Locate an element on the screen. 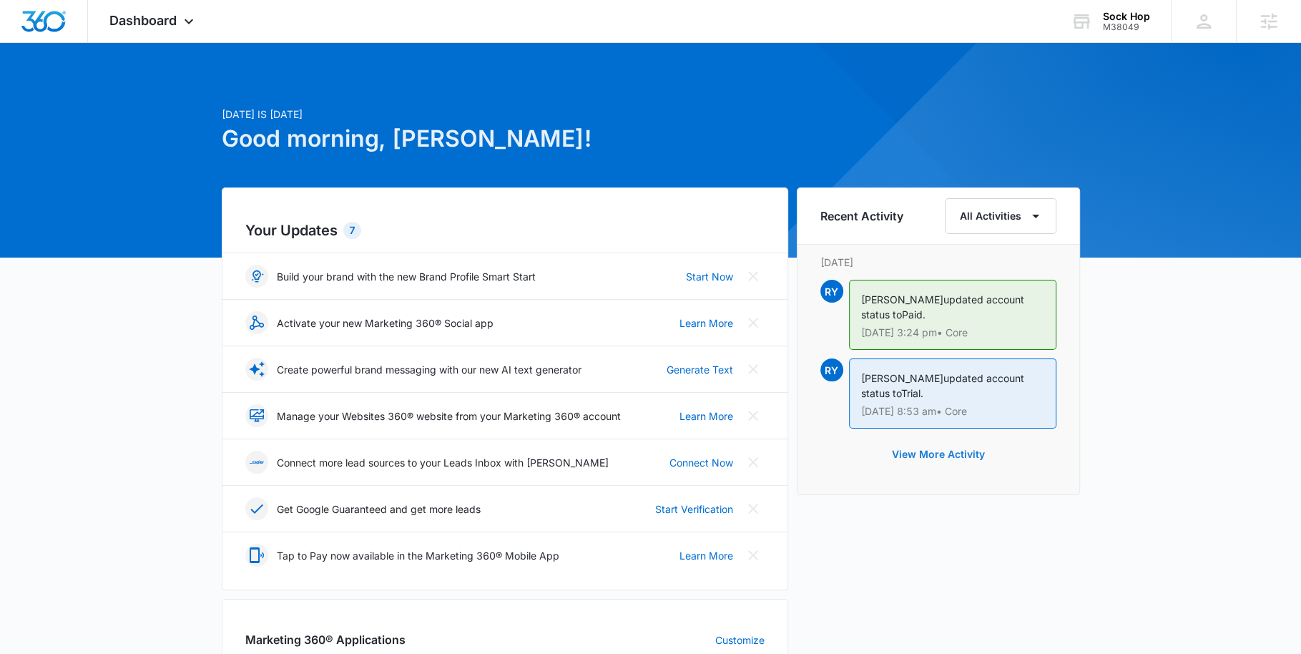 This screenshot has width=1301, height=654. span: Trial. is located at coordinates (912, 393).